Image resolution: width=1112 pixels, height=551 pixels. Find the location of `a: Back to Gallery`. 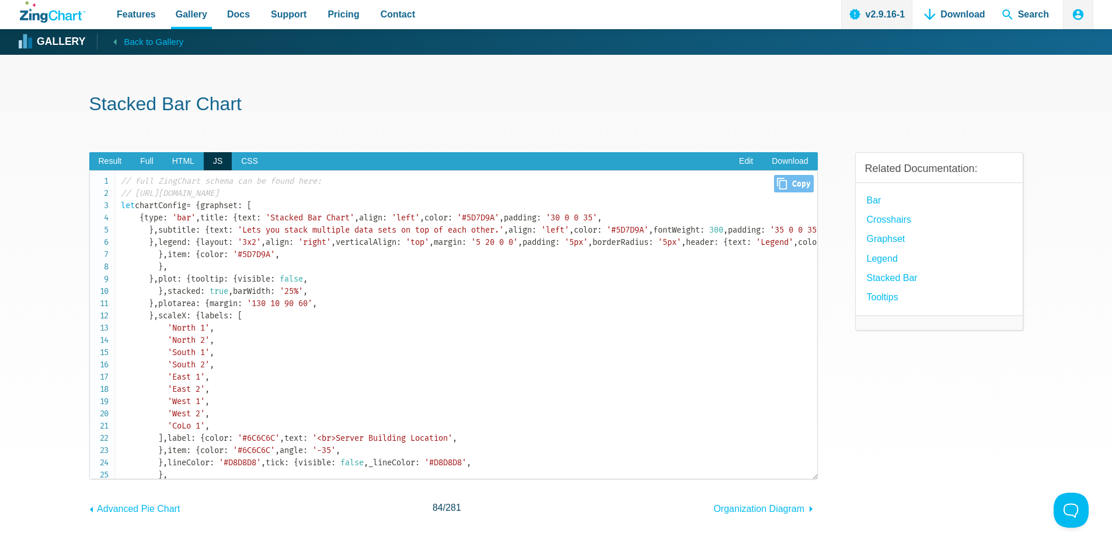

a: Back to Gallery is located at coordinates (140, 41).